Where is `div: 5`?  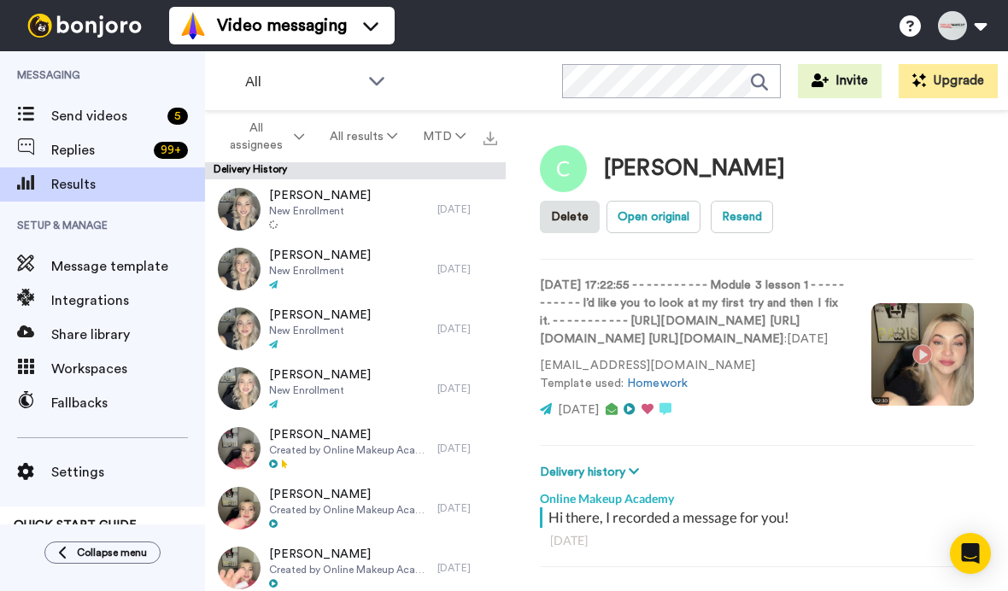
div: 5 is located at coordinates (178, 116).